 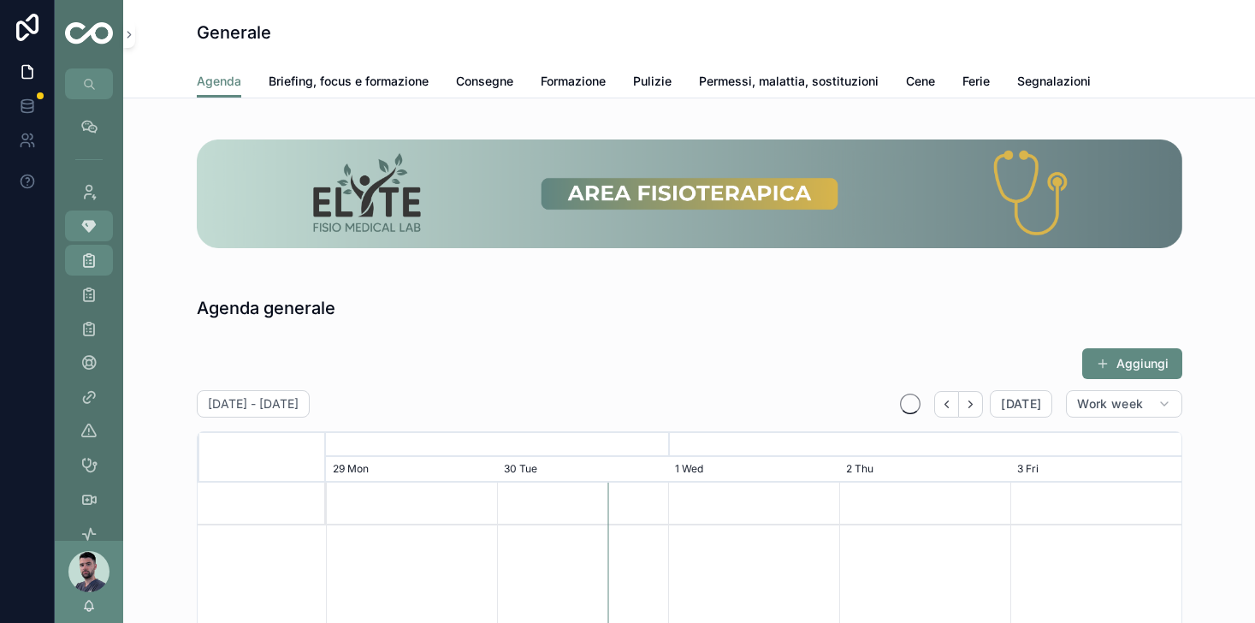 I want to click on span: Segnalazioni, so click(x=1054, y=81).